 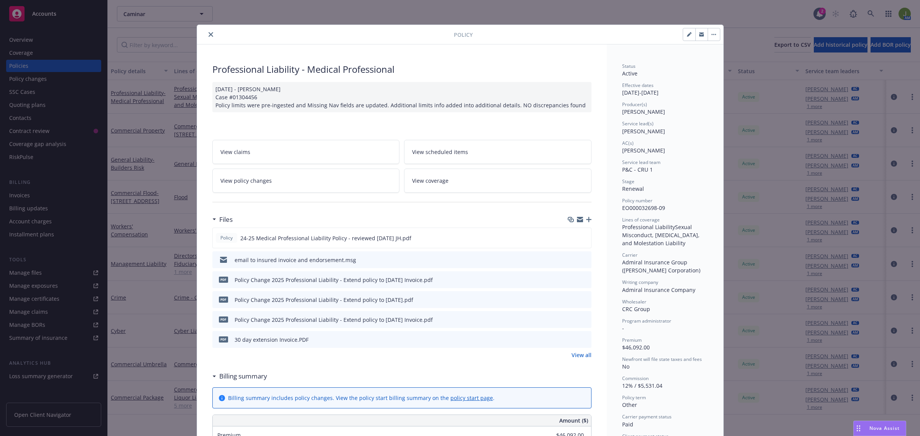 What do you see at coordinates (235, 152) in the screenshot?
I see `span: View claims` at bounding box center [235, 152].